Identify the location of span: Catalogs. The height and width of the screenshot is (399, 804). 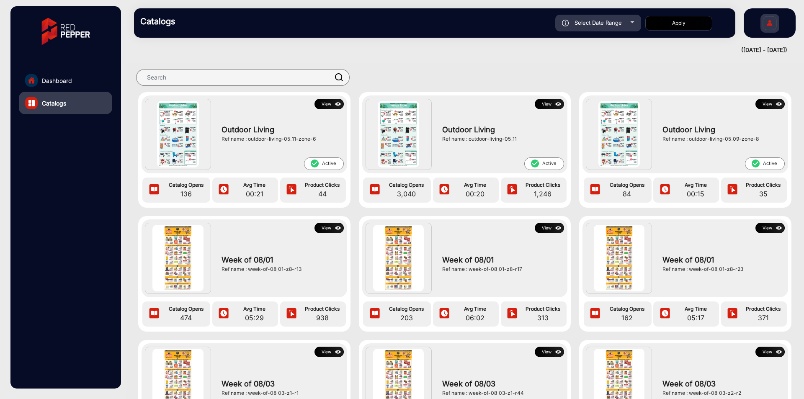
(54, 103).